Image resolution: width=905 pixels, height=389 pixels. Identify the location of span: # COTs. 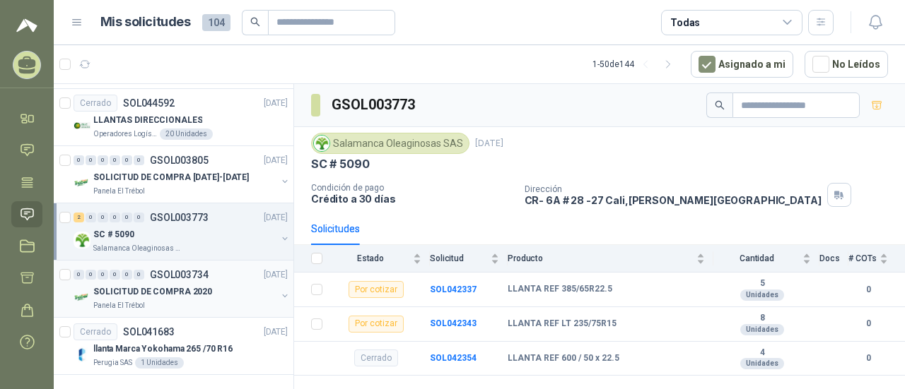
(862, 259).